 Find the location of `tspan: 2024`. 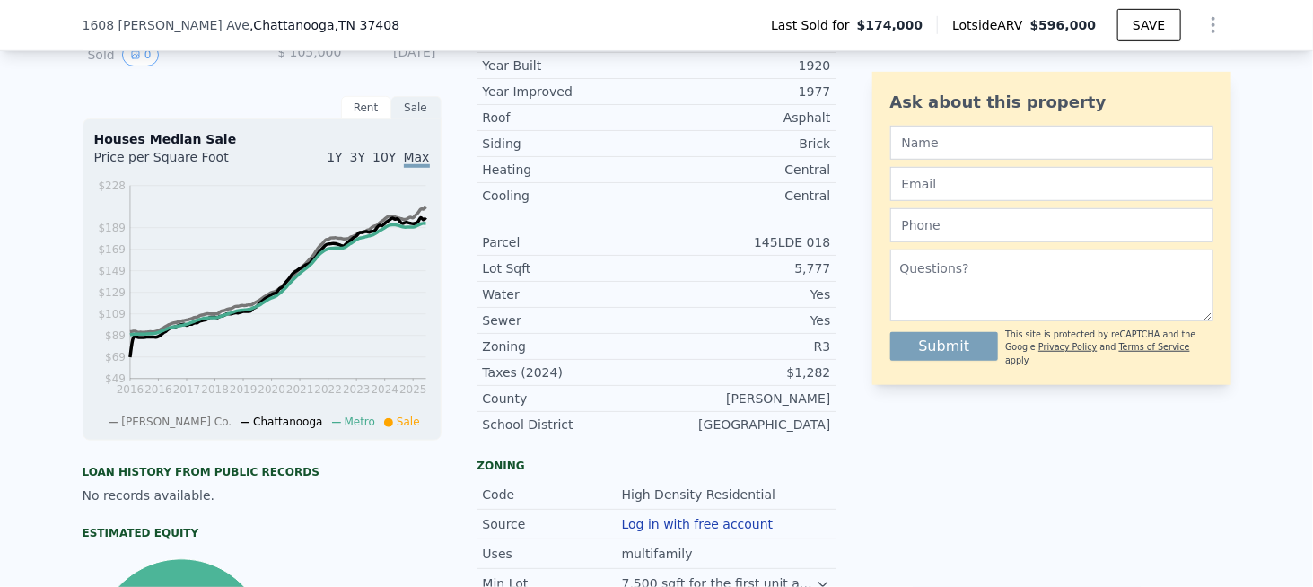

tspan: 2024 is located at coordinates (384, 390).